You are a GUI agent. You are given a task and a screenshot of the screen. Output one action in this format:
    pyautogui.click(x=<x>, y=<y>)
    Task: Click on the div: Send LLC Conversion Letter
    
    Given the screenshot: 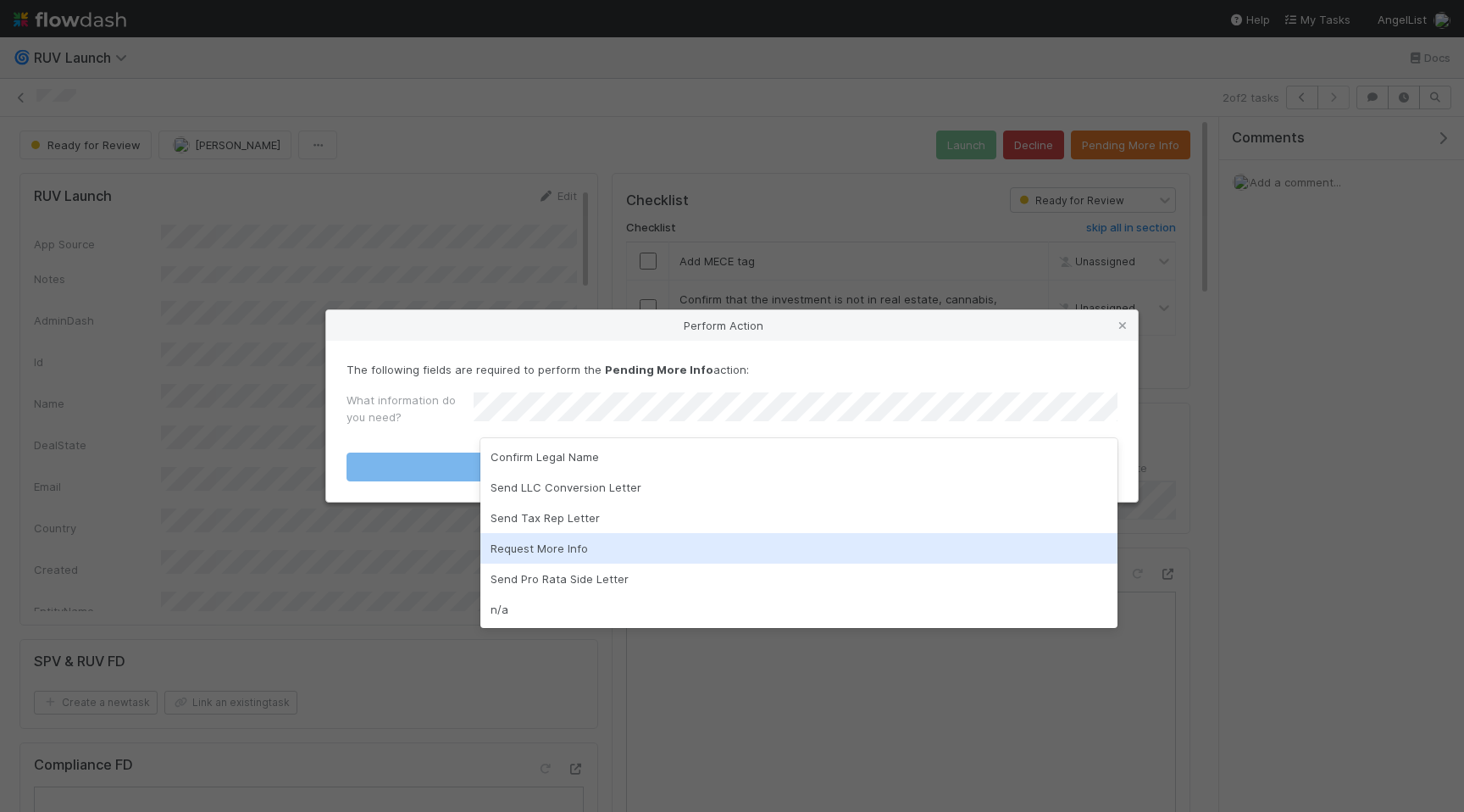 What is the action you would take?
    pyautogui.click(x=799, y=487)
    